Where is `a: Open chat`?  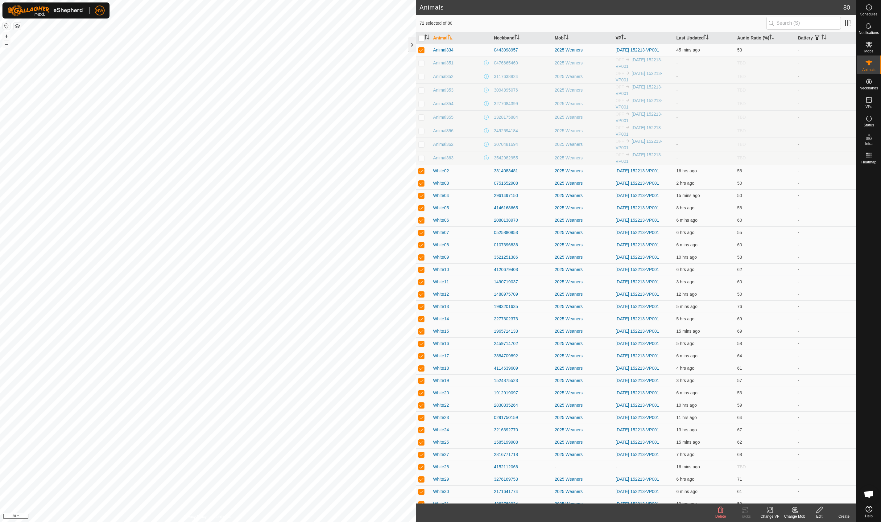
a: Open chat is located at coordinates (869, 494).